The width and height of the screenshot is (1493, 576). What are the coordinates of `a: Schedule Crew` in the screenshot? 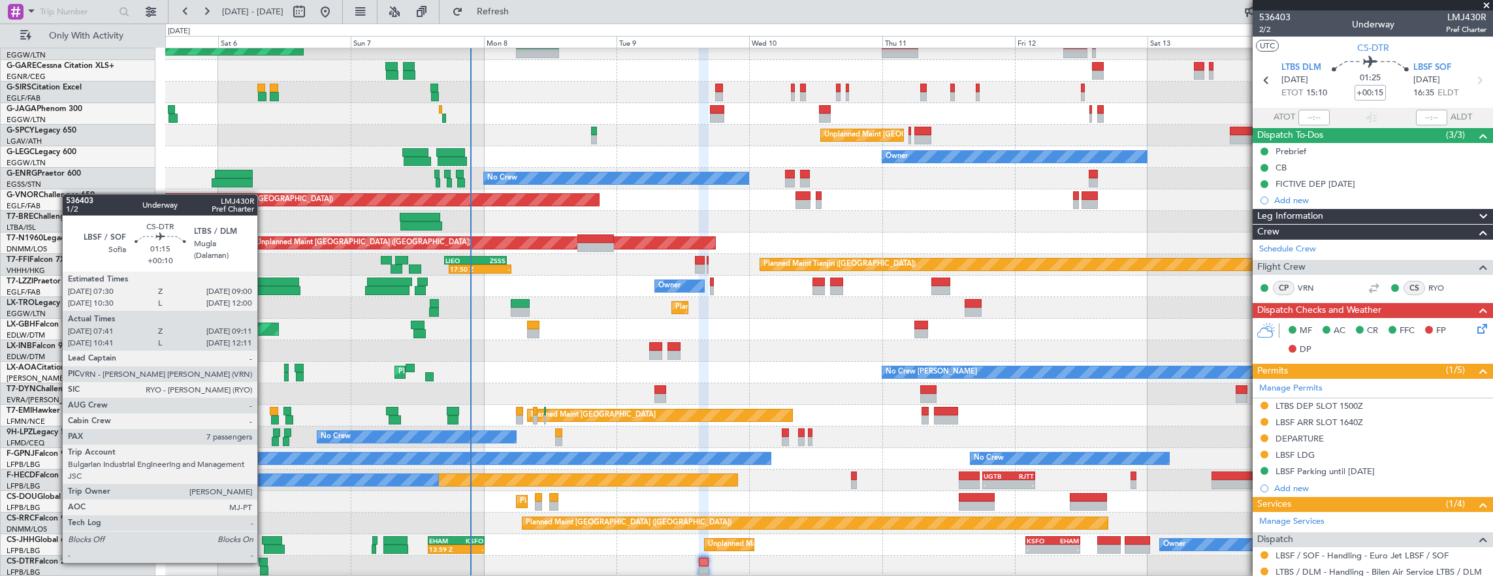 It's located at (1287, 249).